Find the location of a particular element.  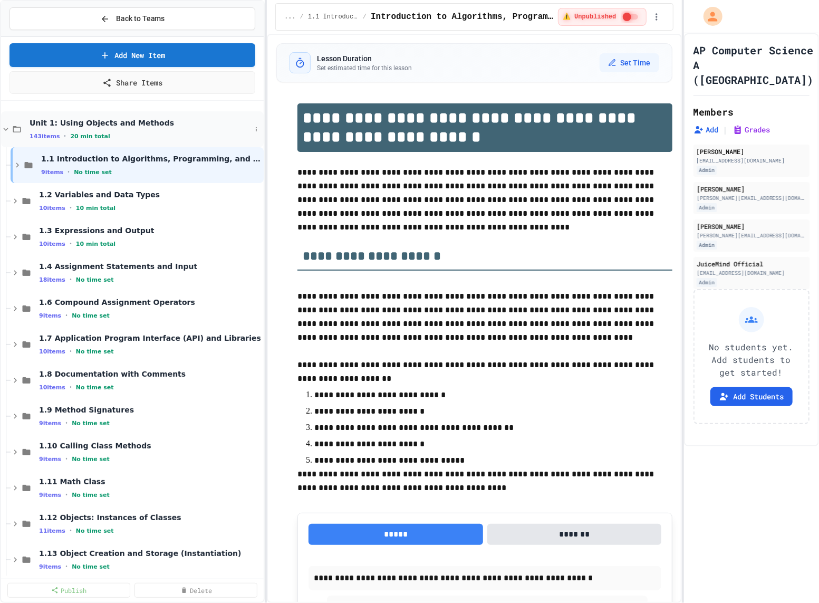

span: 1.8 Documentation with Comments is located at coordinates (150, 374).